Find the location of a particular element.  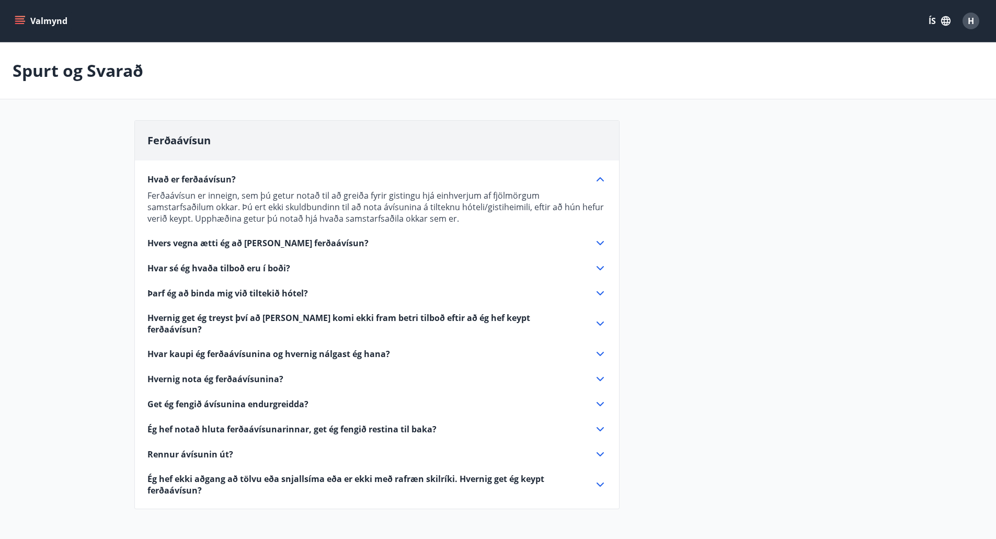

button: H is located at coordinates (971, 21).